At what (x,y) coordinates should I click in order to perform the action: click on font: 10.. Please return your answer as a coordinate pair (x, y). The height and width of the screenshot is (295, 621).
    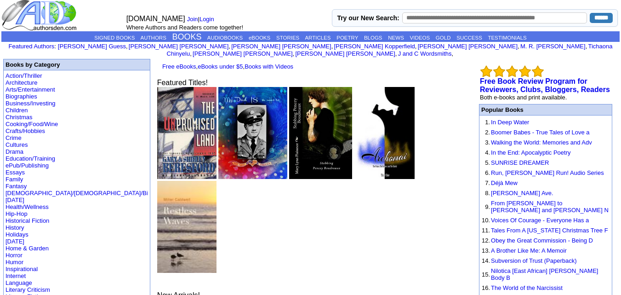
    Looking at the image, I should click on (486, 220).